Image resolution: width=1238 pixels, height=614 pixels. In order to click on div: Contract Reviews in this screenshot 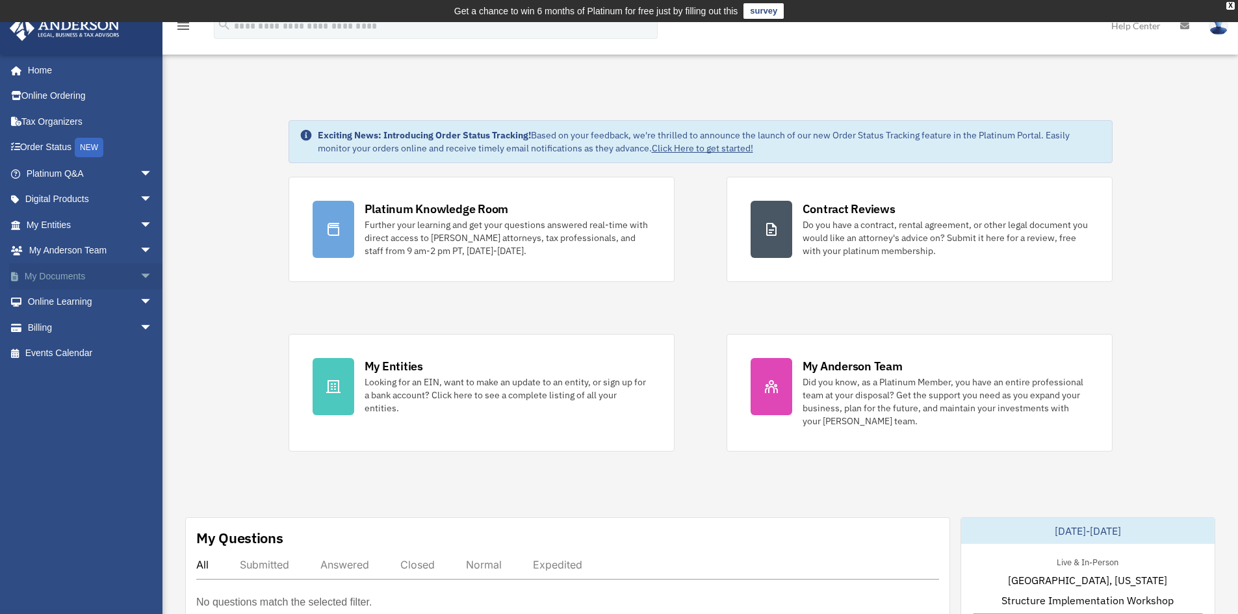, I will do `click(849, 209)`.